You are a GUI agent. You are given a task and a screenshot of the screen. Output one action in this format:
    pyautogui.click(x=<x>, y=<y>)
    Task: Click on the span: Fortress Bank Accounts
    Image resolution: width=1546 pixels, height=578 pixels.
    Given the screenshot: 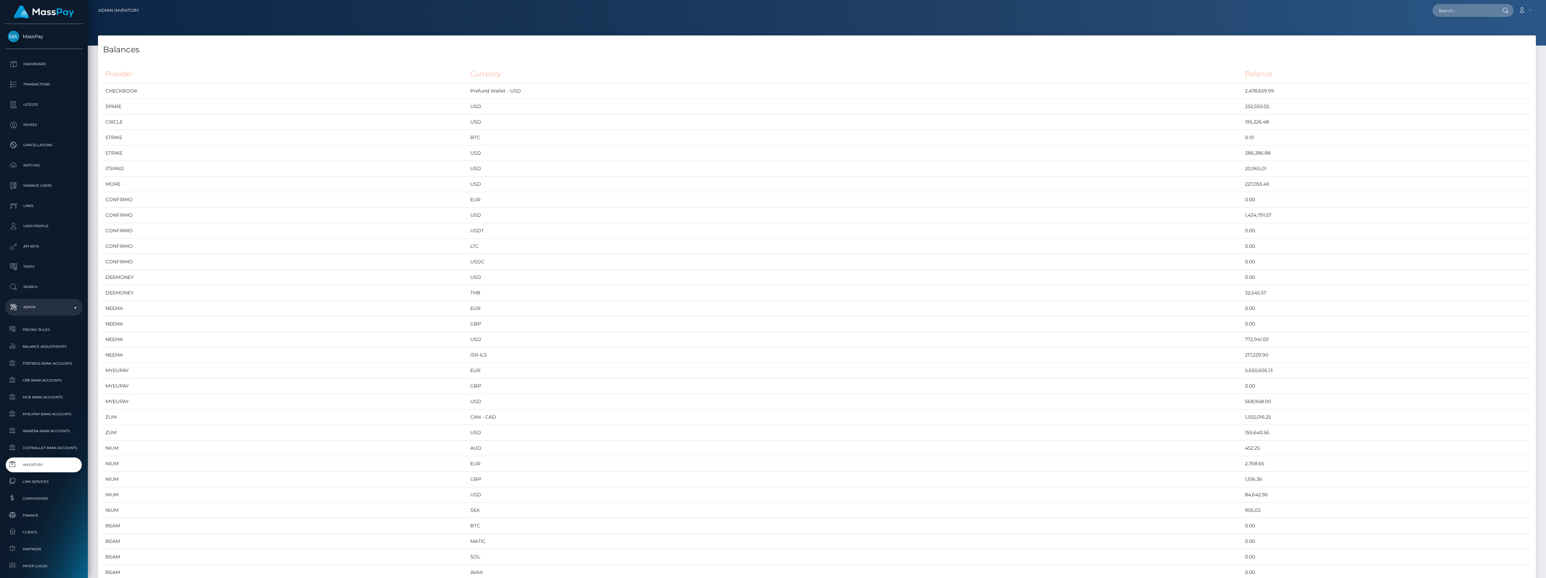 What is the action you would take?
    pyautogui.click(x=44, y=363)
    